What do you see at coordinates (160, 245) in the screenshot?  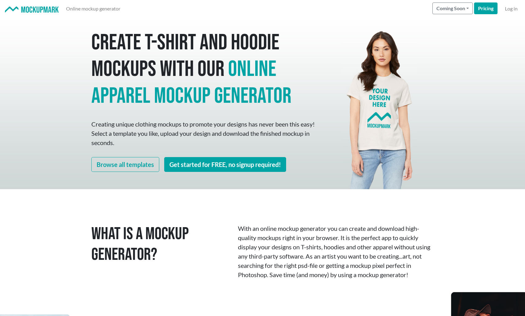 I see `h1: What is a Mockup Generator?` at bounding box center [160, 245].